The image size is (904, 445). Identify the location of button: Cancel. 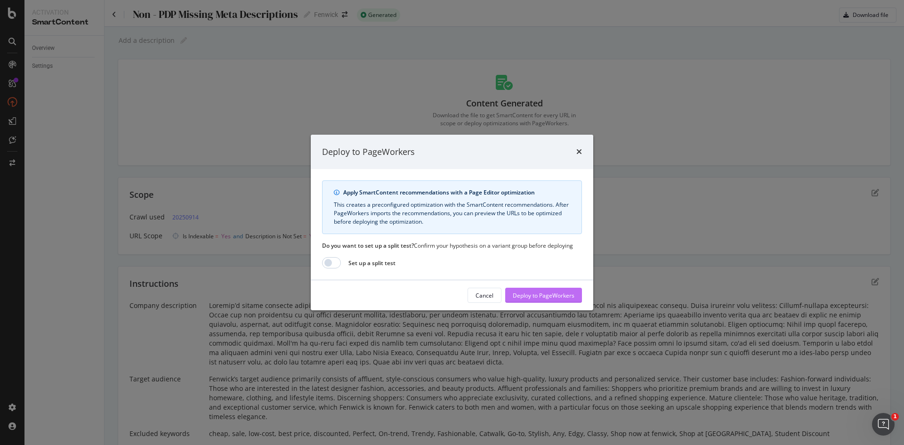
(484, 295).